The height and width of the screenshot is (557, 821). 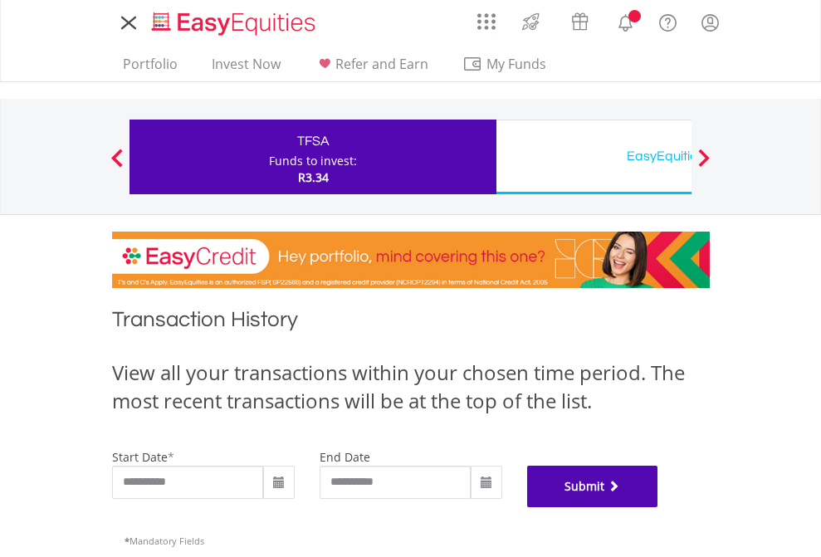 What do you see at coordinates (411, 323) in the screenshot?
I see `h1: Transaction History` at bounding box center [411, 323].